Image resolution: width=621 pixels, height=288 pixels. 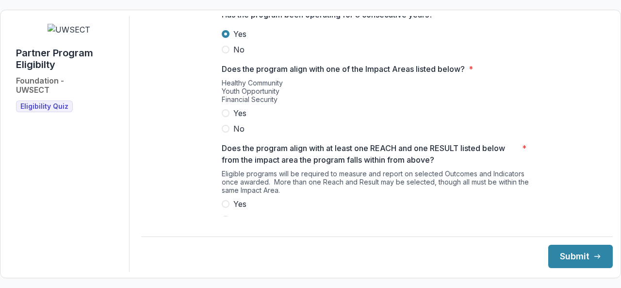 What do you see at coordinates (377, 93) in the screenshot?
I see `div: Healthy Community Youth Opportunity Financial Security` at bounding box center [377, 93].